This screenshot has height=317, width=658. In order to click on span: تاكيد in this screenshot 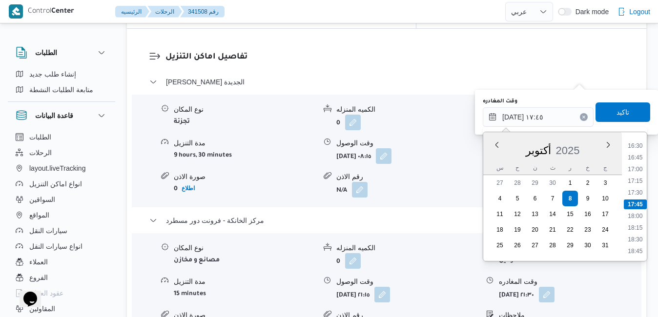, I will do `click(623, 112)`.